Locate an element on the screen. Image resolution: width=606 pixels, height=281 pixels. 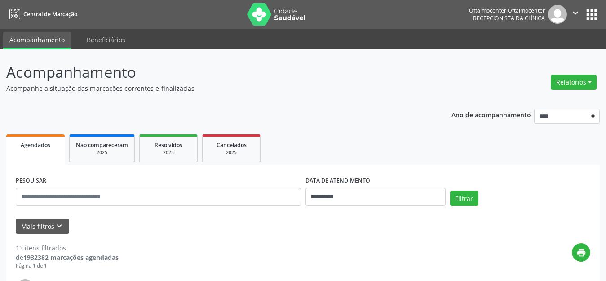
label: DATA DE ATENDIMENTO is located at coordinates (338, 181).